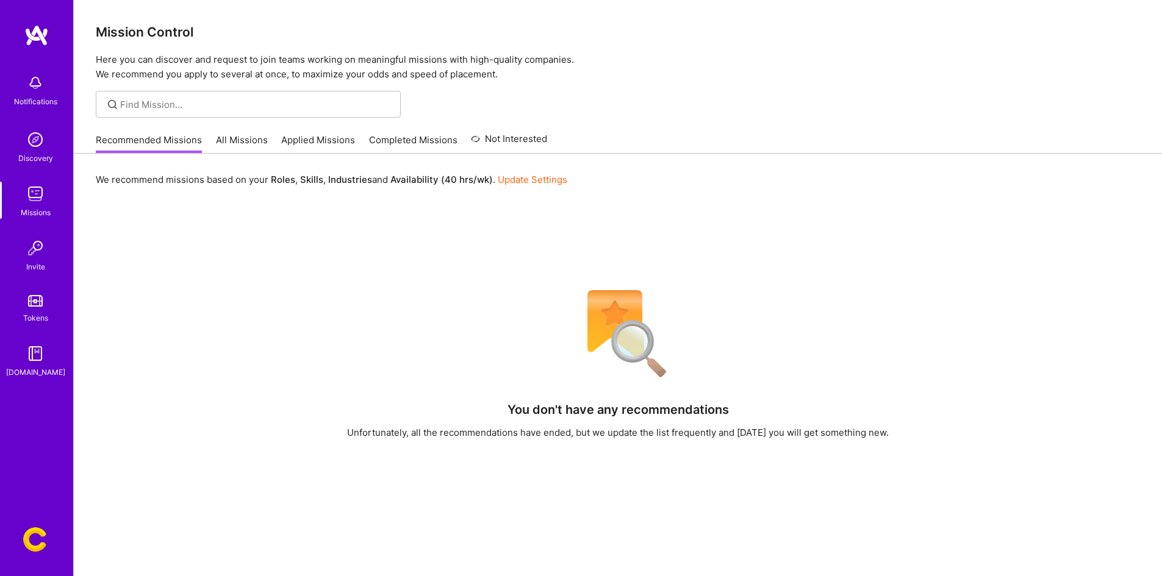  Describe the element at coordinates (35, 212) in the screenshot. I see `div: Missions` at that location.